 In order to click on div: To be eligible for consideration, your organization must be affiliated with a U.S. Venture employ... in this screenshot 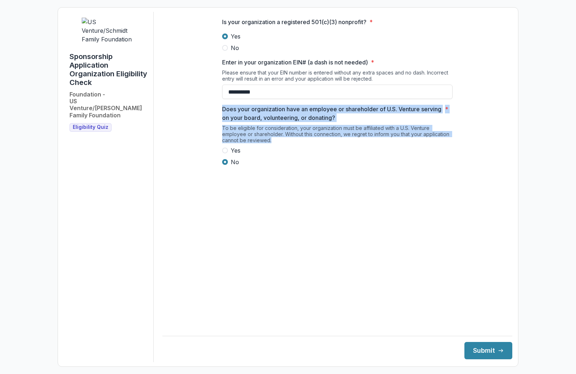, I will do `click(337, 135)`.